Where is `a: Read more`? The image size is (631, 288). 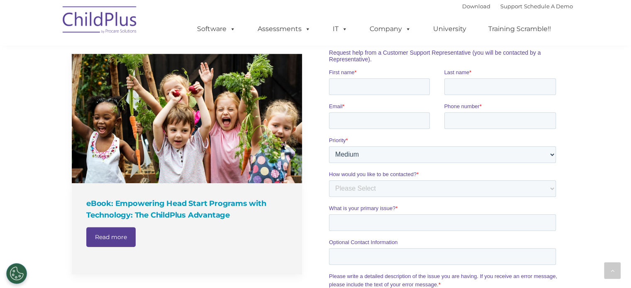 a: Read more is located at coordinates (111, 237).